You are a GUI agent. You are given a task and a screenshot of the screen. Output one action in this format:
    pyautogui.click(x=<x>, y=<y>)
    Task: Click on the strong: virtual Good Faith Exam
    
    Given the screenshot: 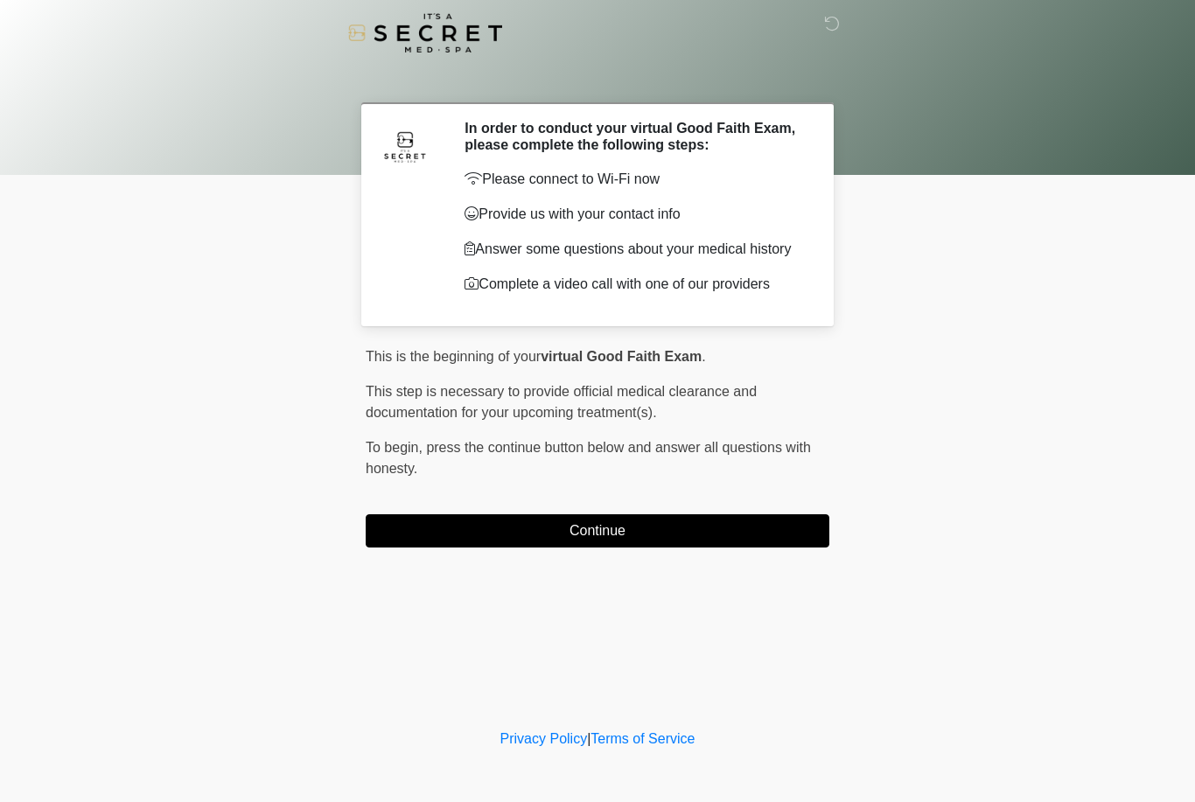 What is the action you would take?
    pyautogui.click(x=621, y=356)
    